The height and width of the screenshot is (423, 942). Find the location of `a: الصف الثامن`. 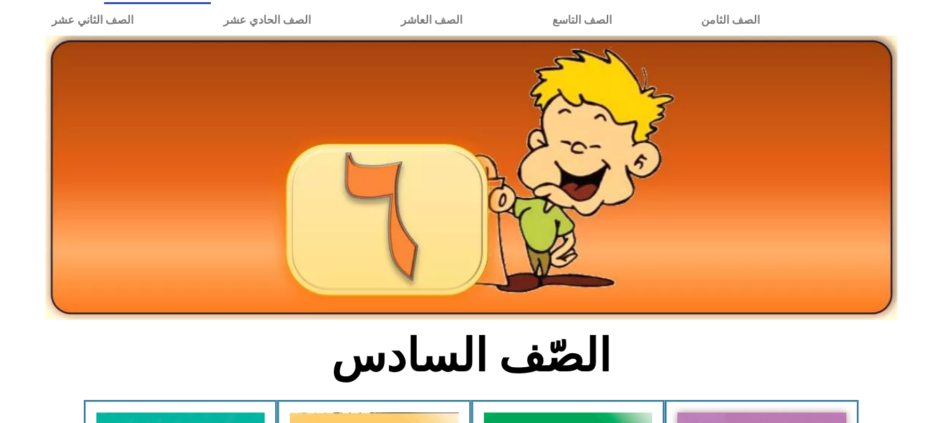

a: الصف الثامن is located at coordinates (730, 20).